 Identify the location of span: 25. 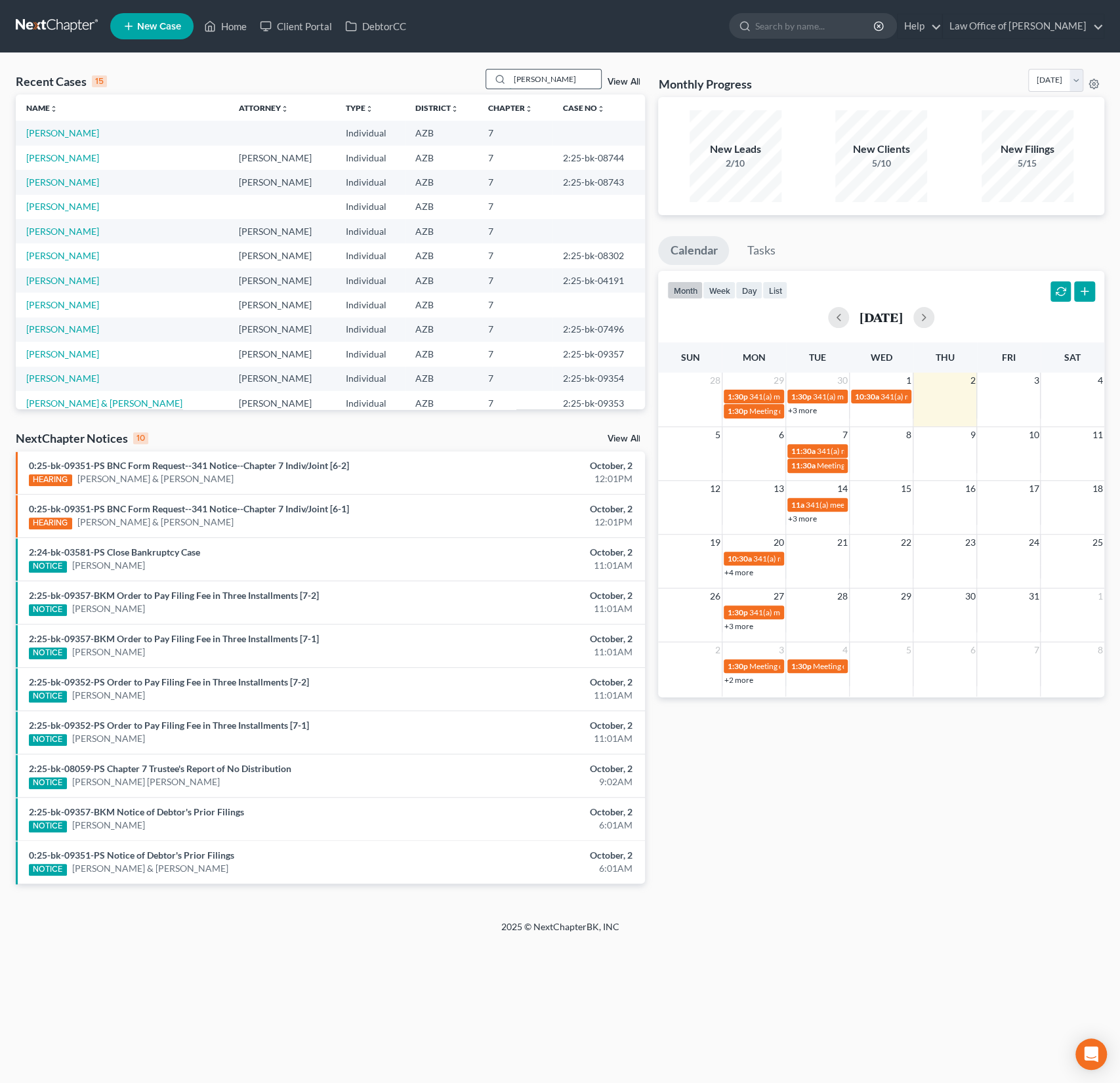
(1098, 542).